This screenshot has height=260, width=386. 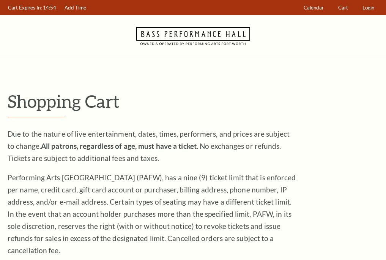 What do you see at coordinates (76, 8) in the screenshot?
I see `a: Add Time` at bounding box center [76, 8].